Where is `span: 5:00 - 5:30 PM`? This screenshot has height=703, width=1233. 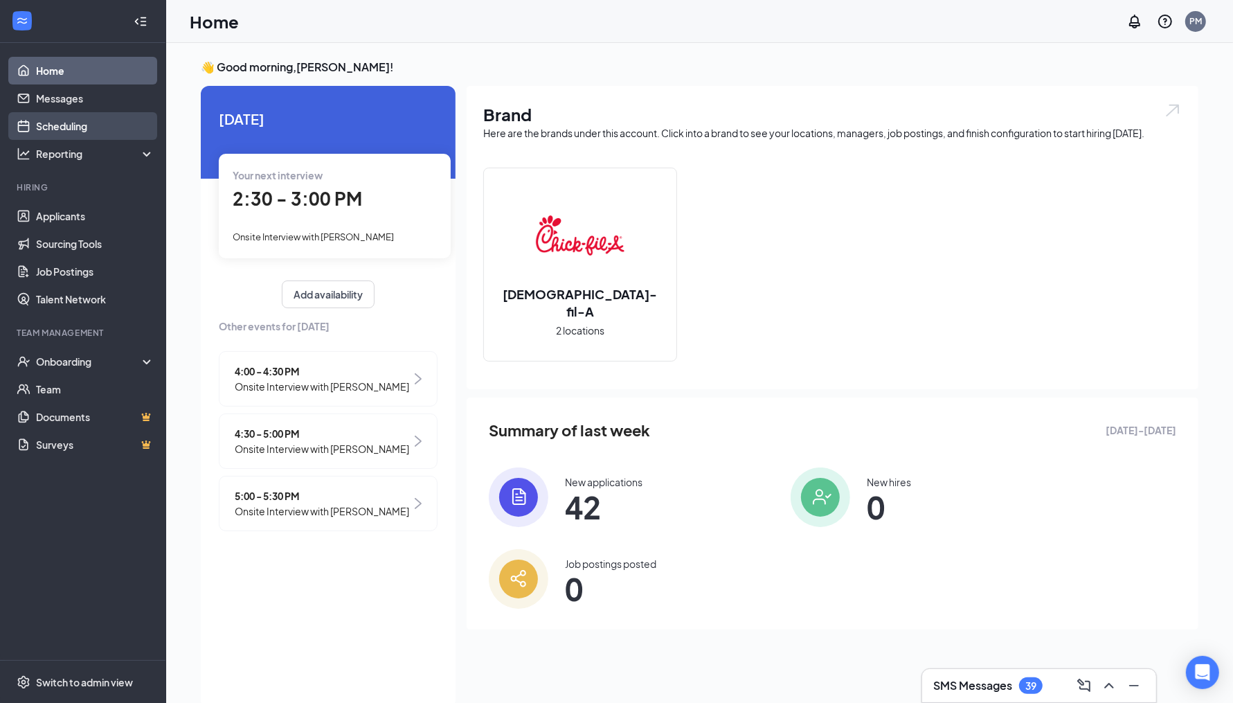
span: 5:00 - 5:30 PM is located at coordinates (322, 496).